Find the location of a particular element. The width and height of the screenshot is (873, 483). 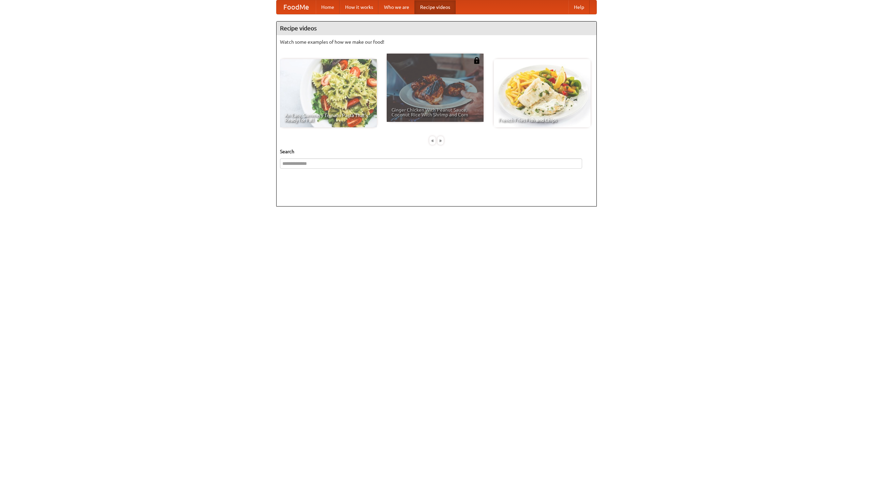

a: French Fries Fish and Chips is located at coordinates (543, 93).